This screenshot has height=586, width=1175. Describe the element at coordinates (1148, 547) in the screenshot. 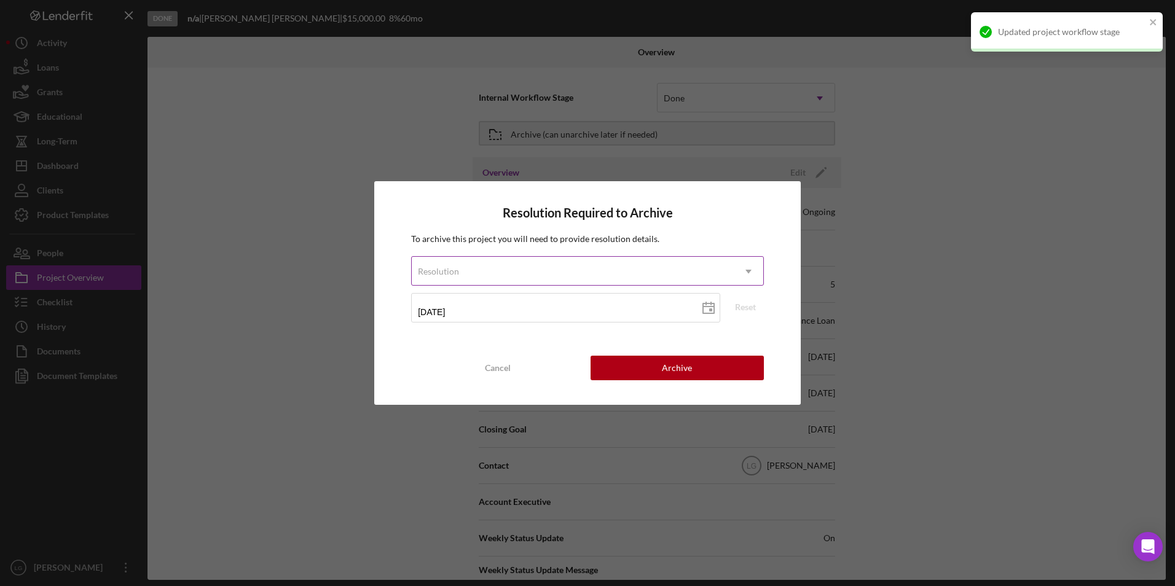

I see `div: Open Intercom Messenger` at that location.